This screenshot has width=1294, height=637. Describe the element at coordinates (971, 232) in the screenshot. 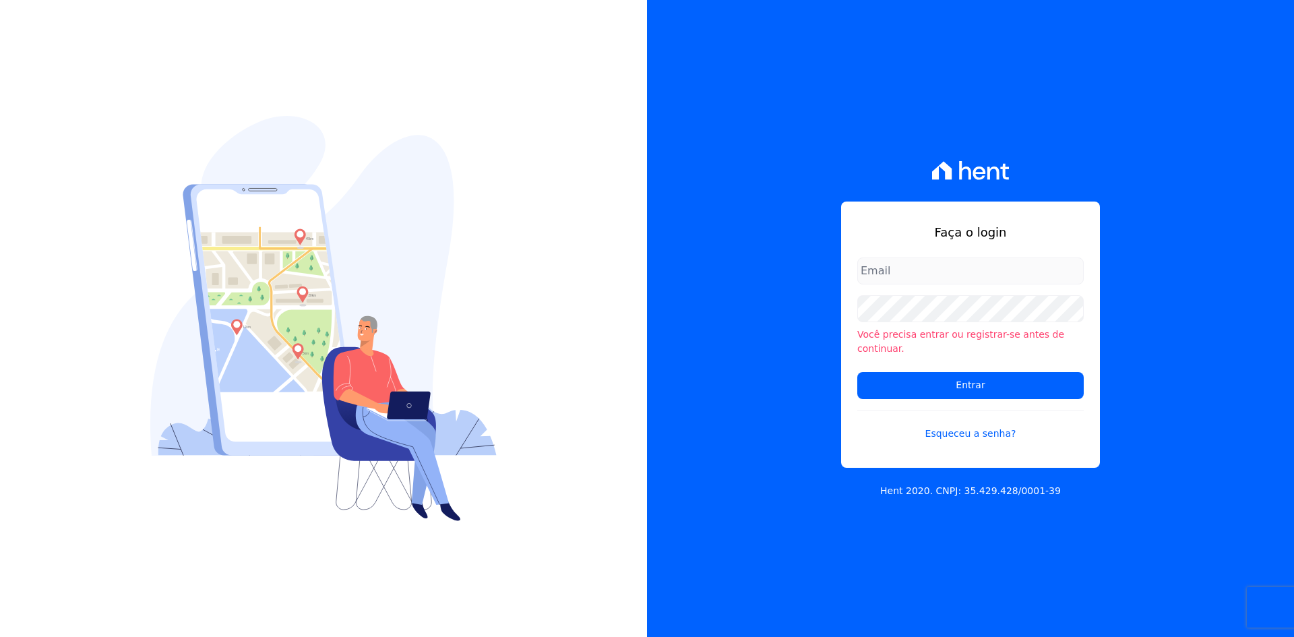

I see `h1: Faça o login` at that location.